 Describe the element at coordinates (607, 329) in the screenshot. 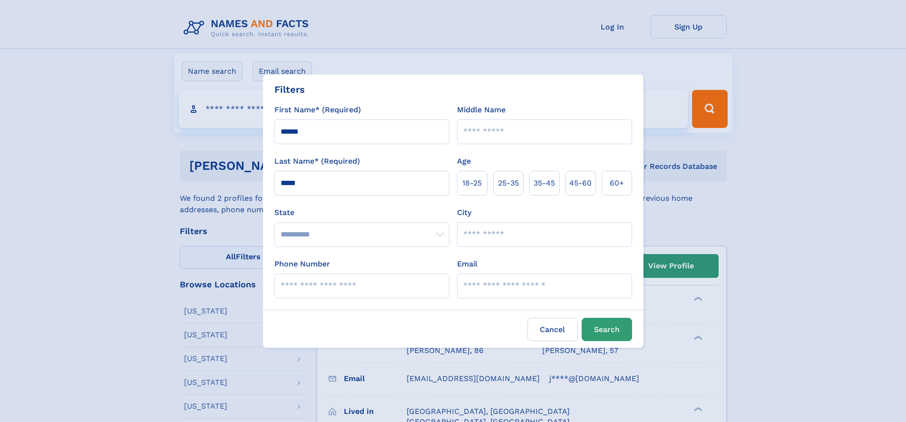

I see `button: Search` at that location.